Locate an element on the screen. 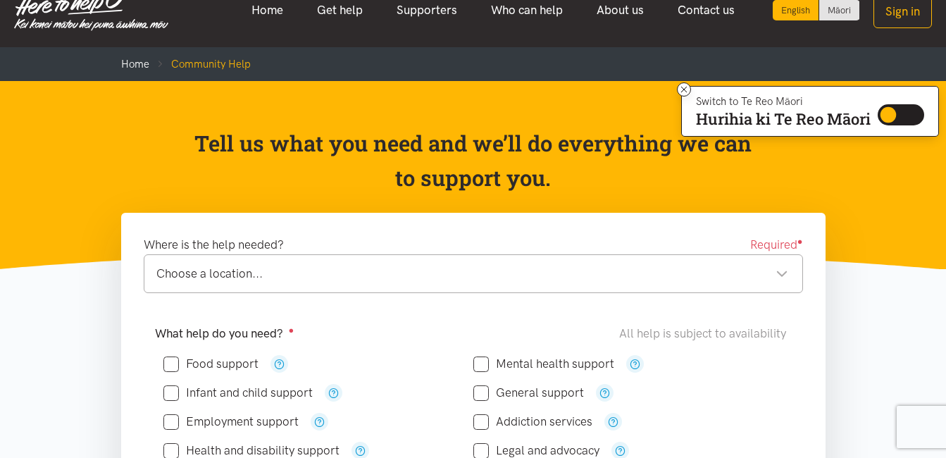  label: What help do you need? is located at coordinates (225, 333).